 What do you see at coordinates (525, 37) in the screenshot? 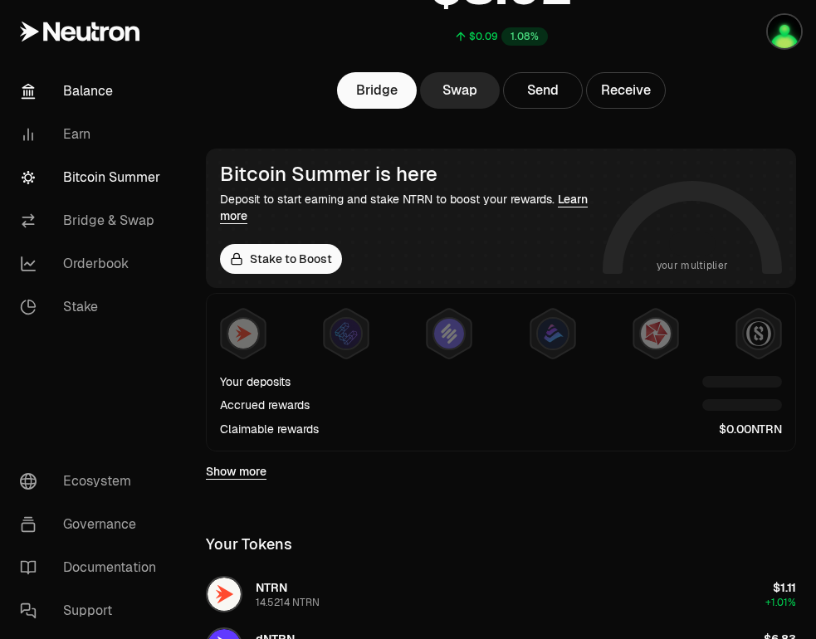
I see `div: 1.08%` at bounding box center [525, 37].